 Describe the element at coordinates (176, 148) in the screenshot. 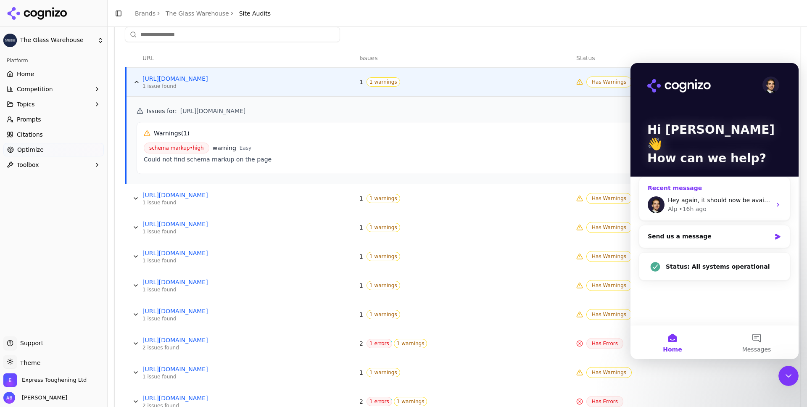

I see `span: schema markup • high` at that location.